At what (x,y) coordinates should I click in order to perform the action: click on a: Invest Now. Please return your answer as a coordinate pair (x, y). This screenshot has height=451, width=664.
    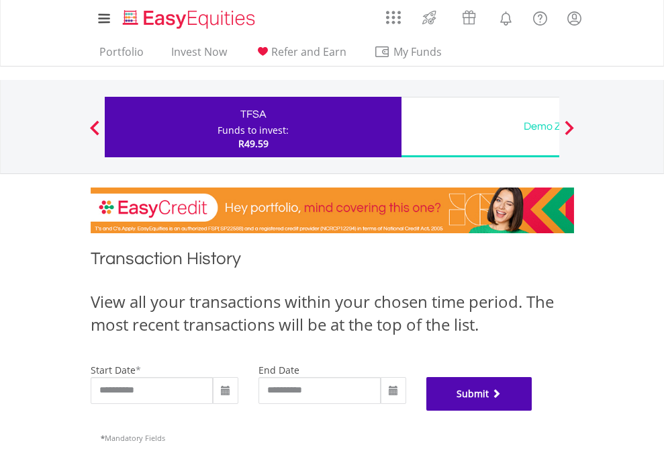
    Looking at the image, I should click on (199, 55).